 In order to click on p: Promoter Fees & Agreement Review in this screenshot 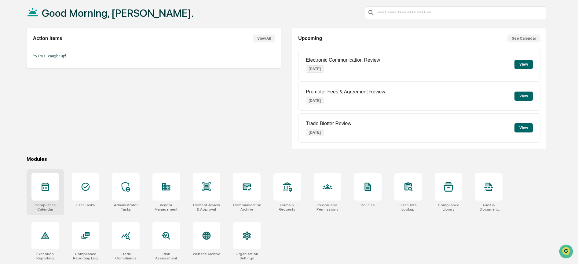, I will do `click(346, 92)`.